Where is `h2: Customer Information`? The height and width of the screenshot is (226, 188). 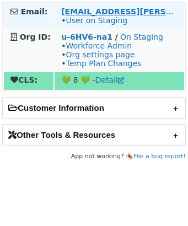 h2: Customer Information is located at coordinates (94, 108).